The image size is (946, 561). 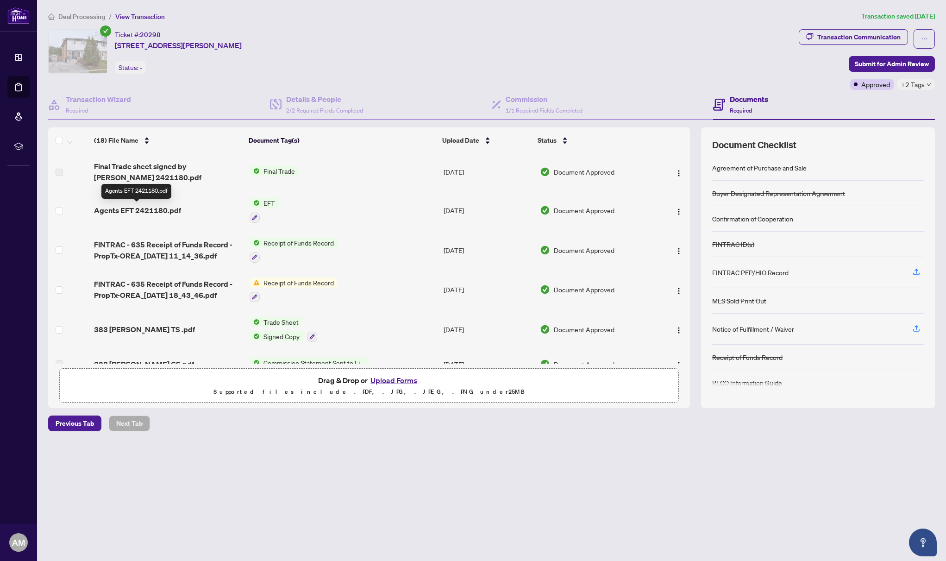 I want to click on span: View Transaction, so click(x=140, y=17).